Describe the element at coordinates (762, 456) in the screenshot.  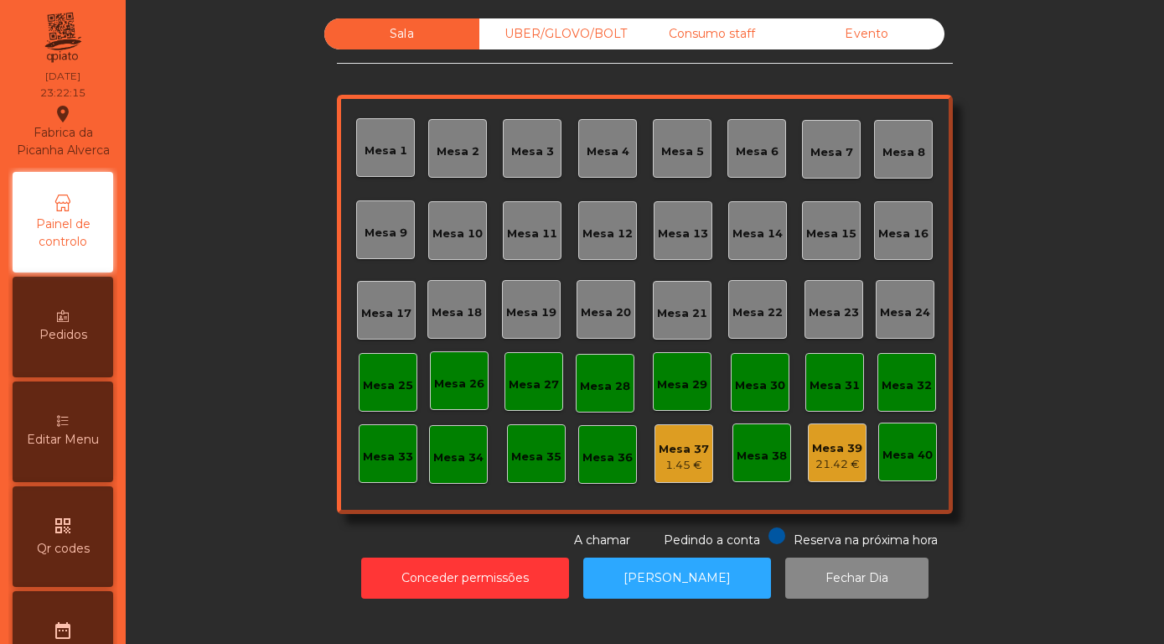
I see `div: Mesa 38` at that location.